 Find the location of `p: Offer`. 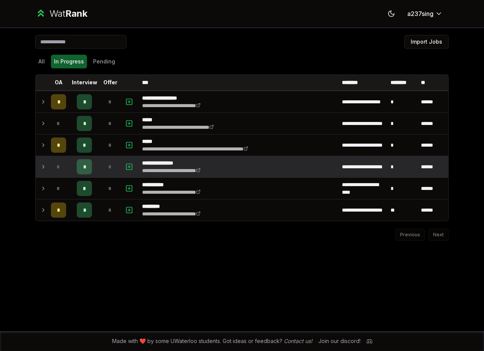

p: Offer is located at coordinates (110, 82).